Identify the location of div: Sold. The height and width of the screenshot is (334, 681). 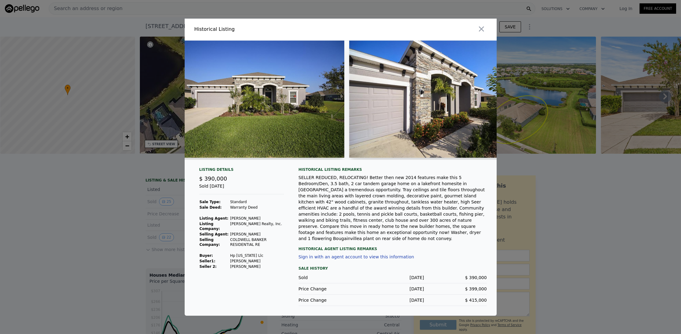
(330, 277).